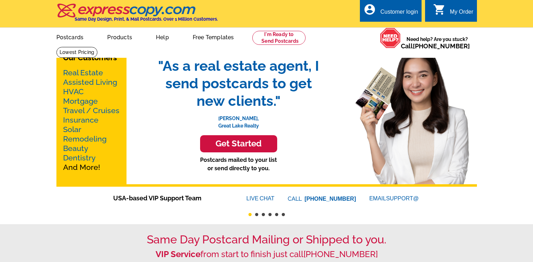 Image resolution: width=533 pixels, height=262 pixels. I want to click on a: Insurance, so click(81, 120).